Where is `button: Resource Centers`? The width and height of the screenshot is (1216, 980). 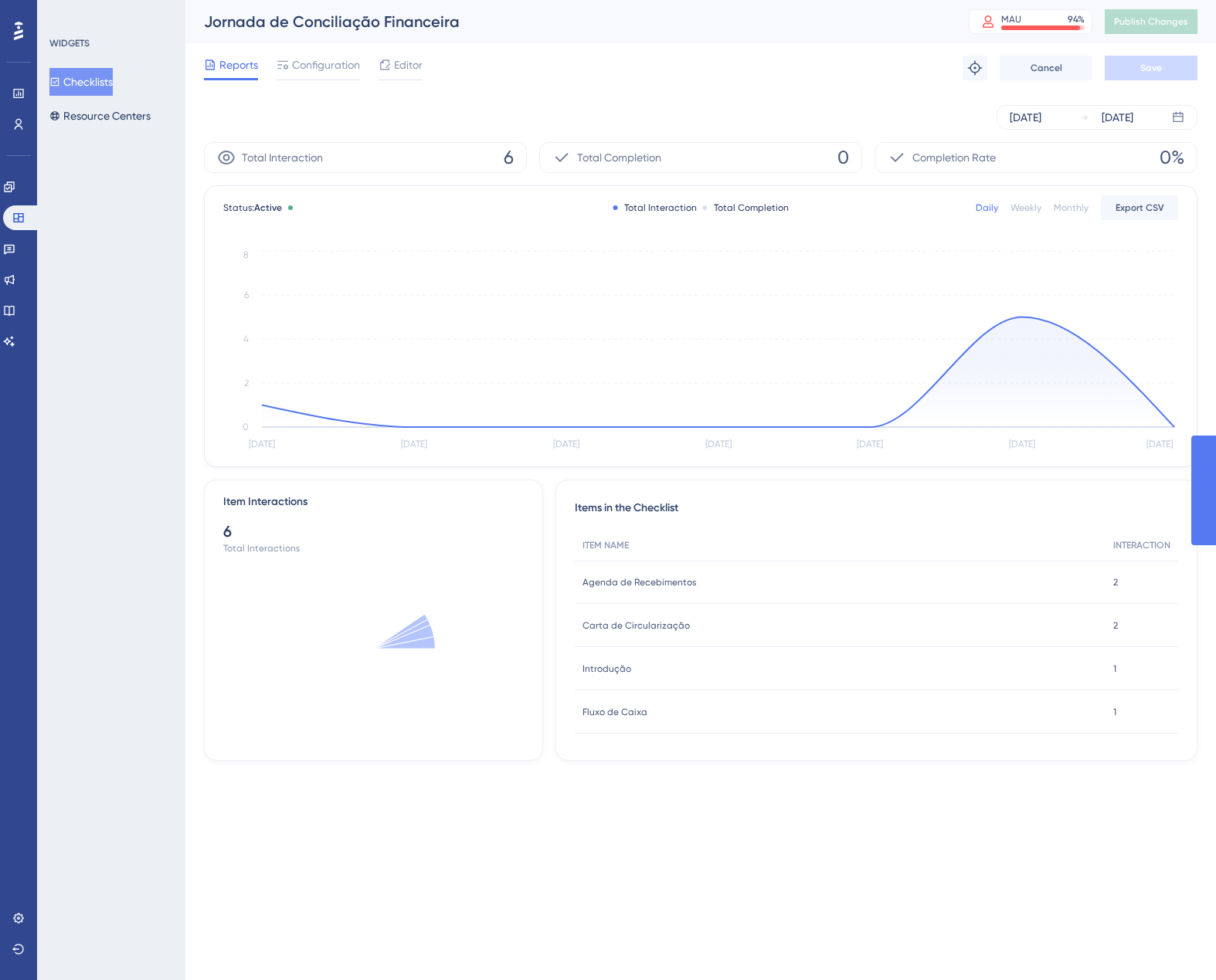 button: Resource Centers is located at coordinates (99, 116).